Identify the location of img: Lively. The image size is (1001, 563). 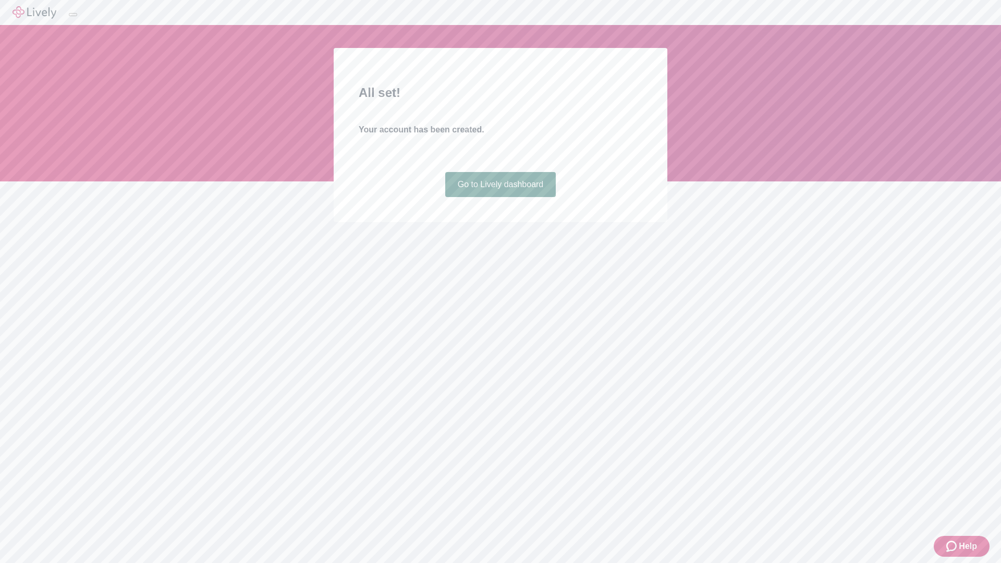
(34, 13).